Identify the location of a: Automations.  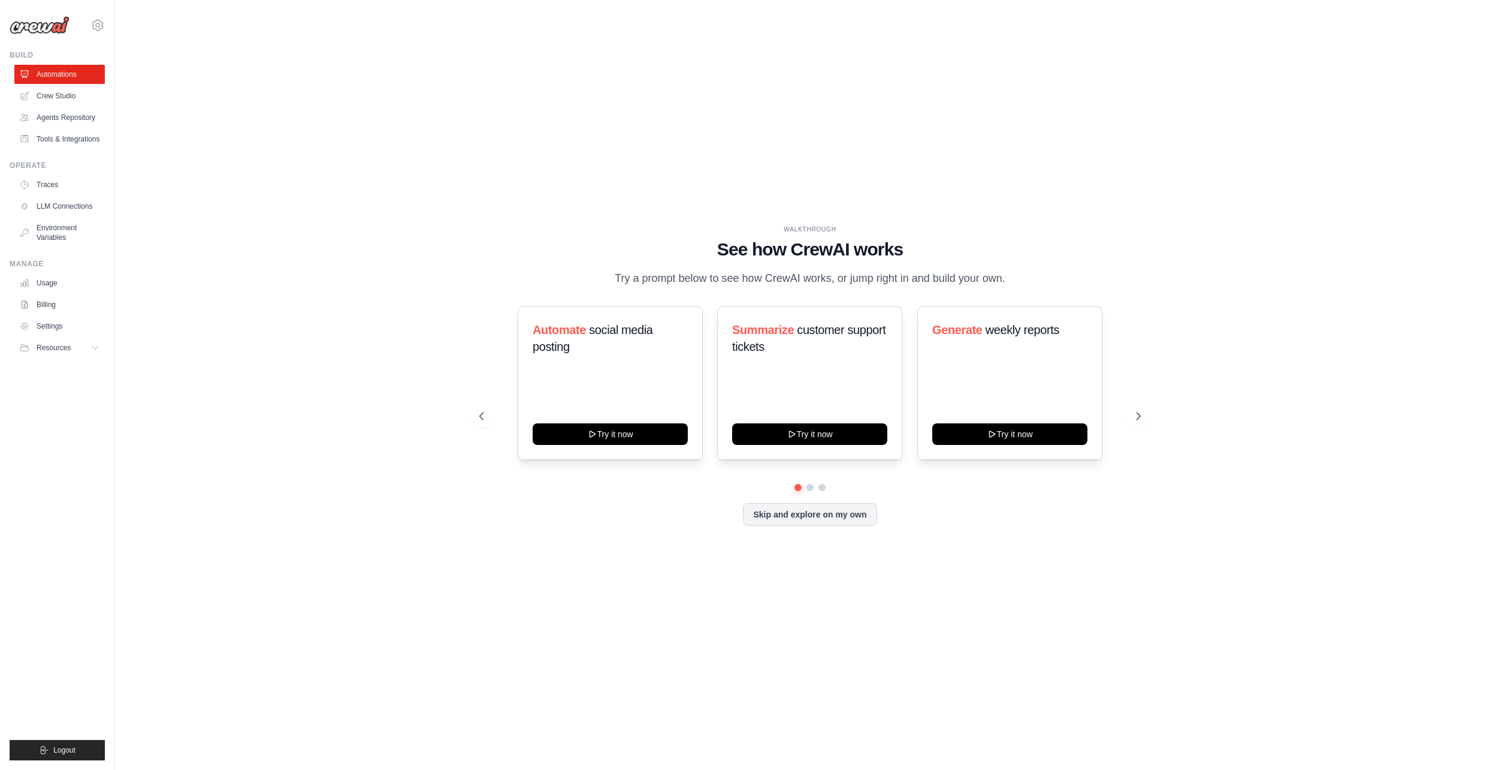
(59, 74).